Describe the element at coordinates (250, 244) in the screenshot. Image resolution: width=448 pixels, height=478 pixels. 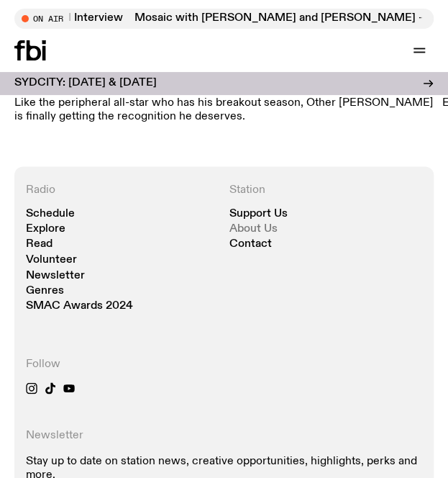
I see `a: Contact` at that location.